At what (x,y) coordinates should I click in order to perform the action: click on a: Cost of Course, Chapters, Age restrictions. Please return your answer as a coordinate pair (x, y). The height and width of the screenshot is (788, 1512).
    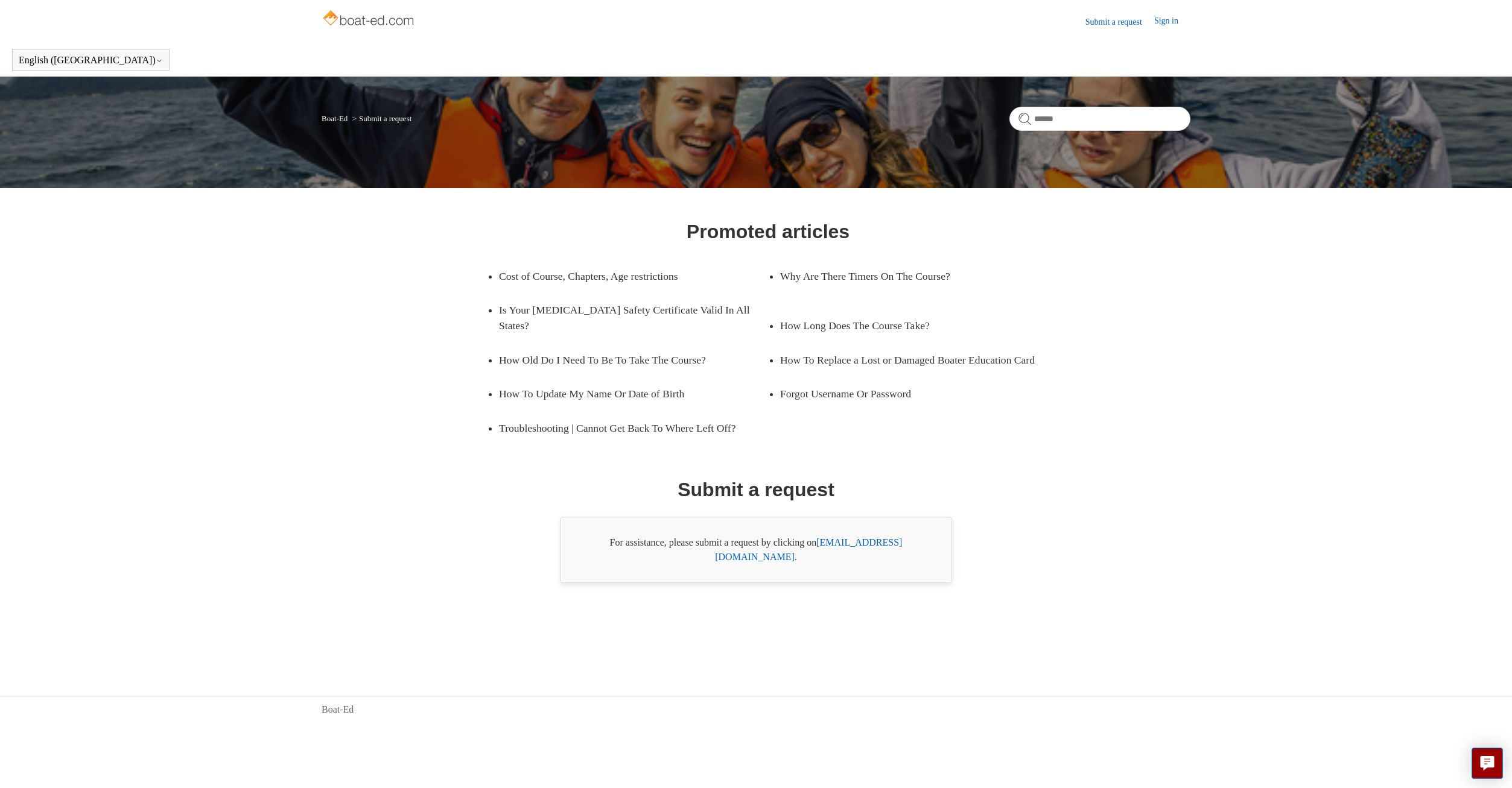
    Looking at the image, I should click on (625, 277).